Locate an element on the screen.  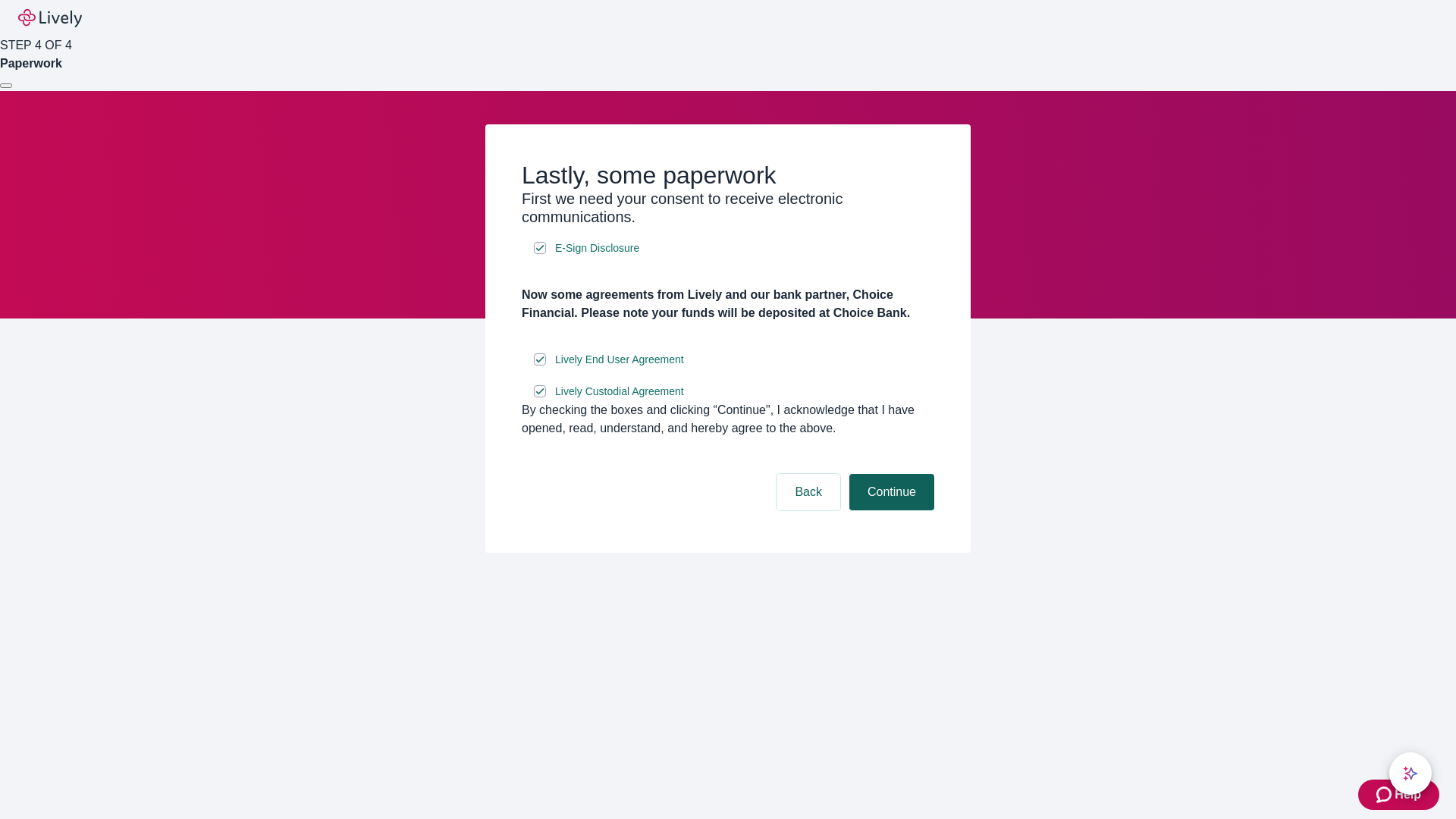
span: Lively End User Agreement is located at coordinates (619, 359).